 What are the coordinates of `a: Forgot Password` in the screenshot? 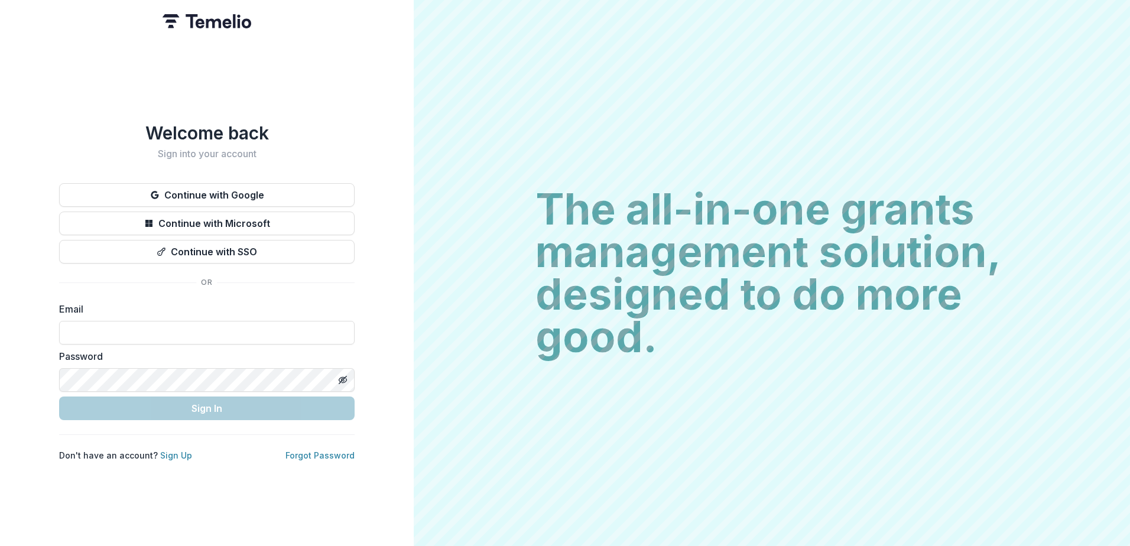 It's located at (320, 455).